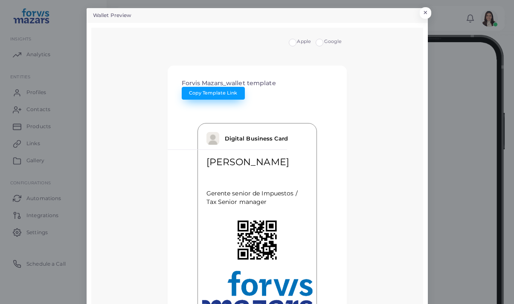 This screenshot has height=304, width=514. I want to click on button: Copy Template Link, so click(213, 93).